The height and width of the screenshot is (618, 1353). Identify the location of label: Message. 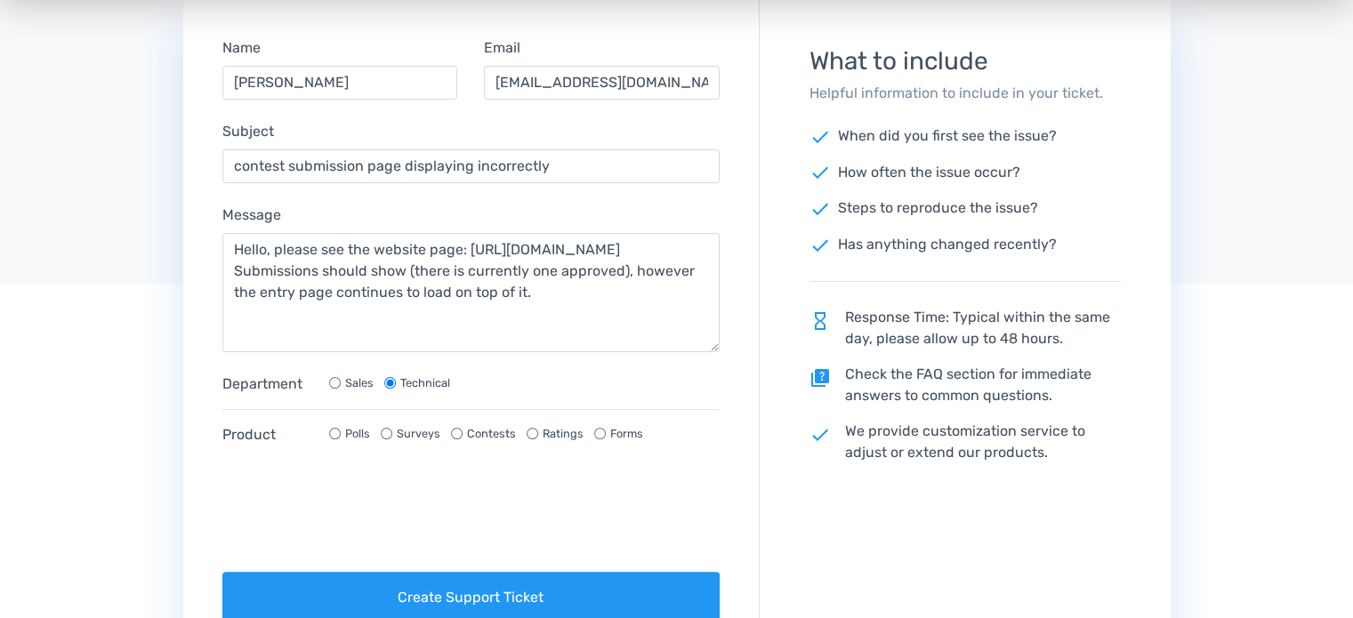
(252, 215).